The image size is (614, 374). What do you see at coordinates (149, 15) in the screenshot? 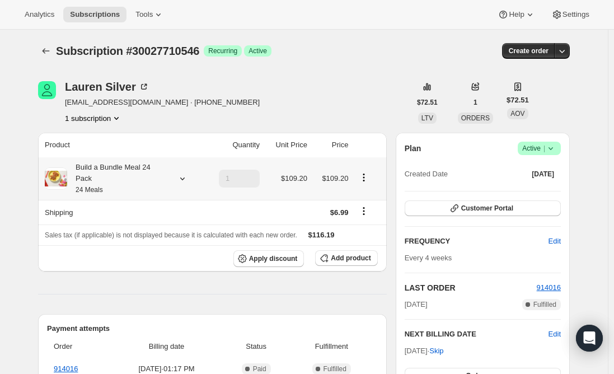
I see `button: Tools` at bounding box center [149, 15].